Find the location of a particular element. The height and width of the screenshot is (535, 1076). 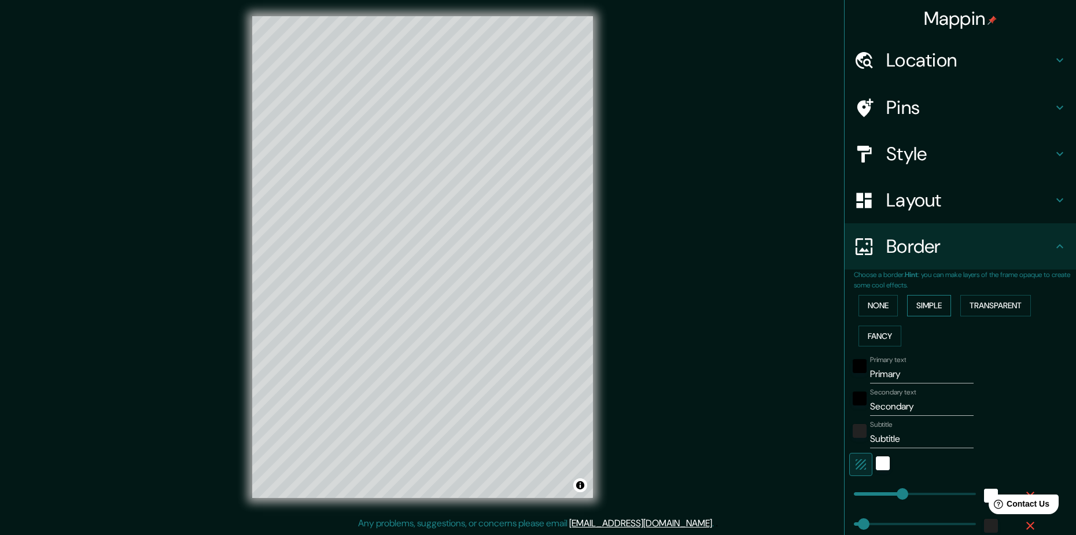

button: Fancy is located at coordinates (880, 336).